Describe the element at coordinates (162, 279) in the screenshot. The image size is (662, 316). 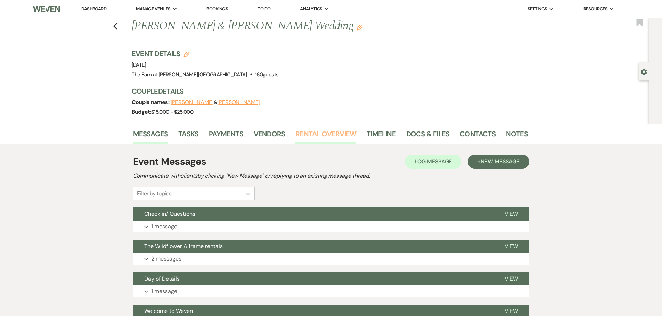
I see `span: Day of Details` at that location.